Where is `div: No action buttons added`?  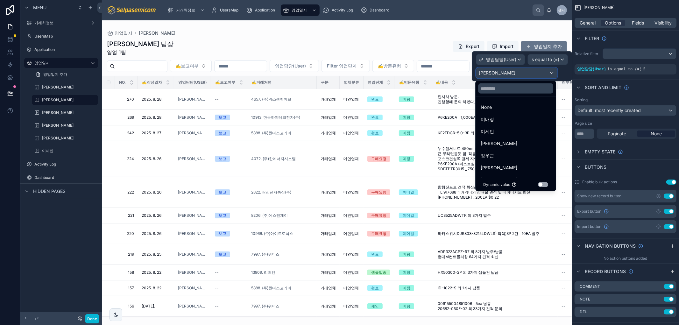
div: No action buttons added is located at coordinates (626, 259).